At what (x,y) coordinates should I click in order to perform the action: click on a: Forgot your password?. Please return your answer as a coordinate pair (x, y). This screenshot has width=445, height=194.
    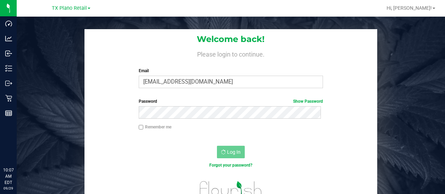
    Looking at the image, I should click on (231, 166).